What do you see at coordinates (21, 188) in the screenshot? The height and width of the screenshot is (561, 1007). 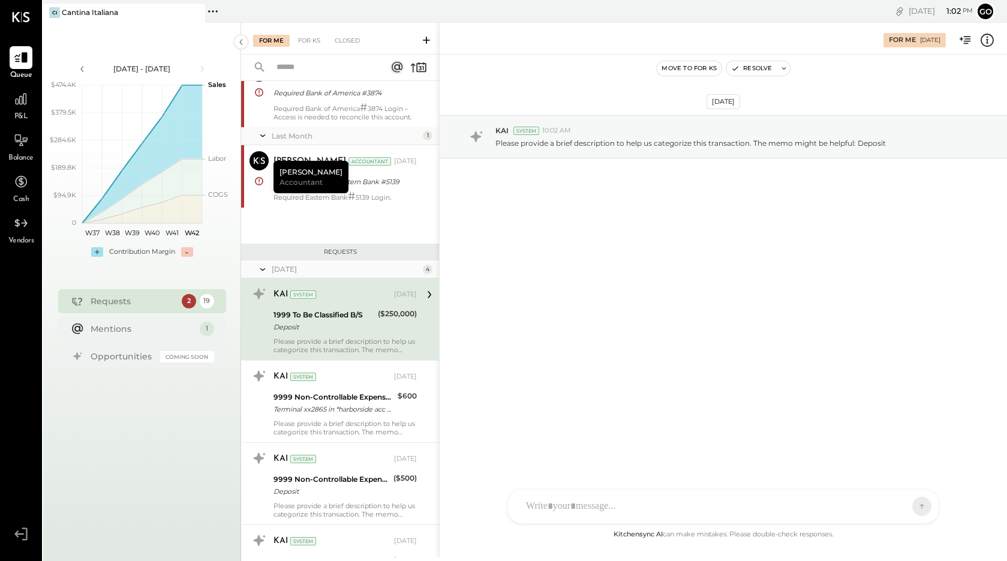 I see `a: Cash` at bounding box center [21, 188].